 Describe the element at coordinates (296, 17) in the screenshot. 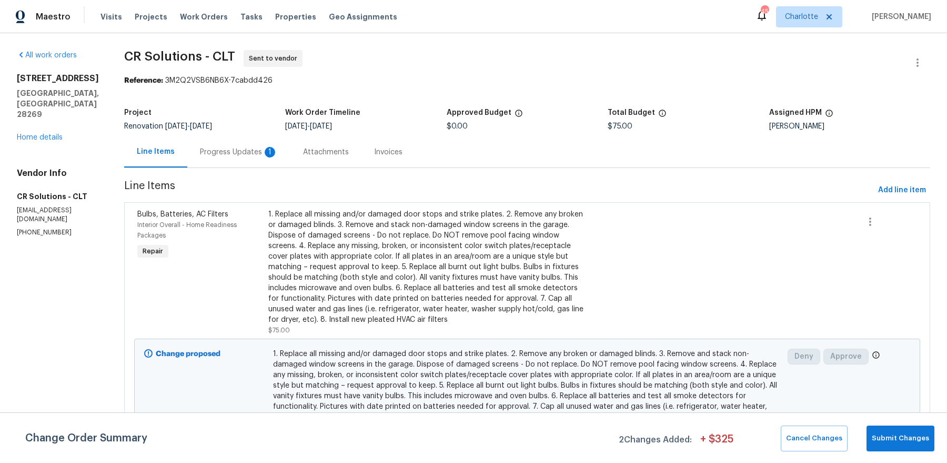

I see `span: Properties` at that location.